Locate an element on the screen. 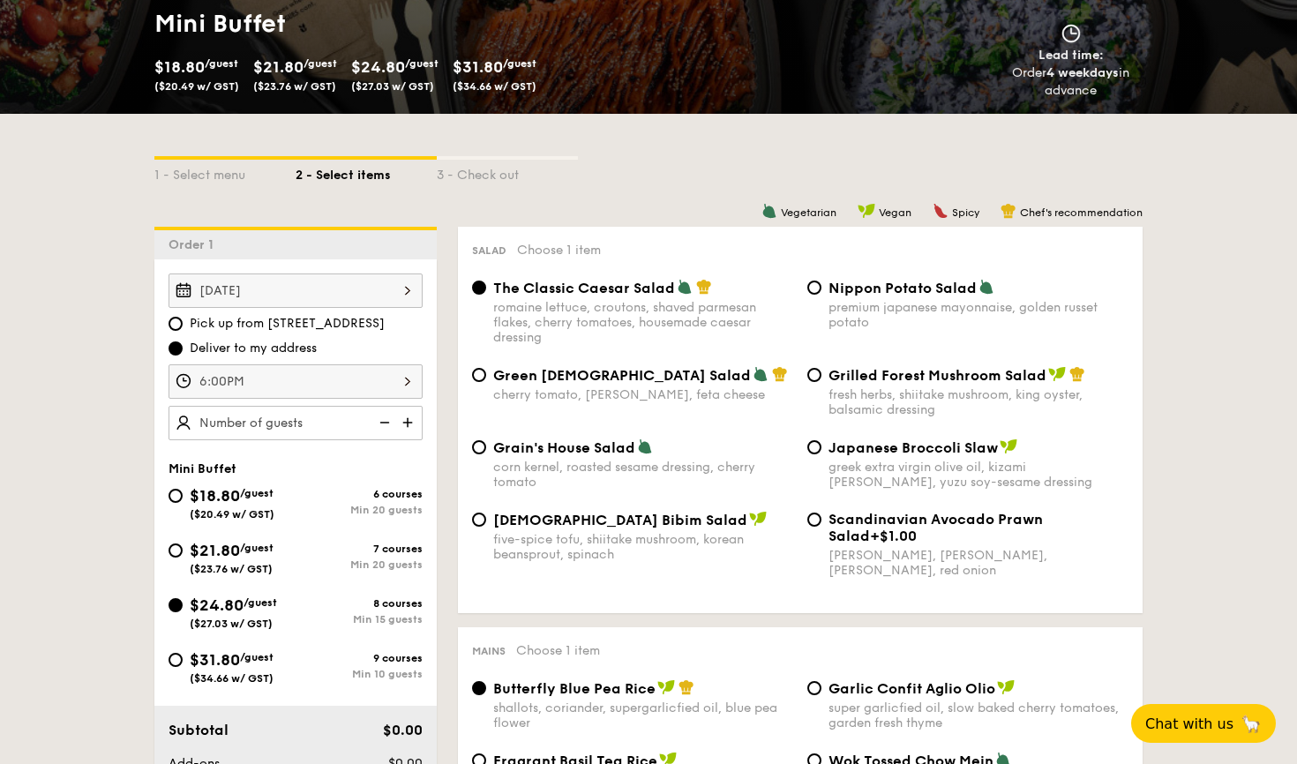 Image resolution: width=1297 pixels, height=764 pixels. img: icon-spicy.37a8142b.svg is located at coordinates (941, 211).